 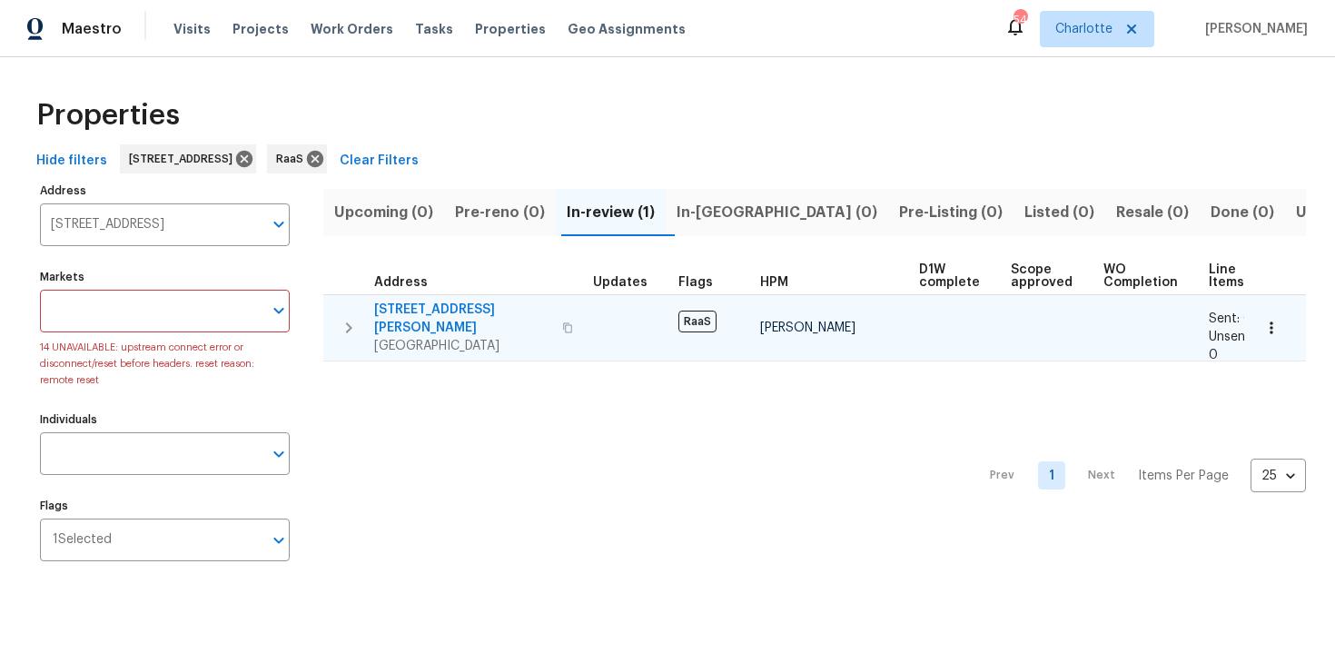 I want to click on span: Updates, so click(x=620, y=283).